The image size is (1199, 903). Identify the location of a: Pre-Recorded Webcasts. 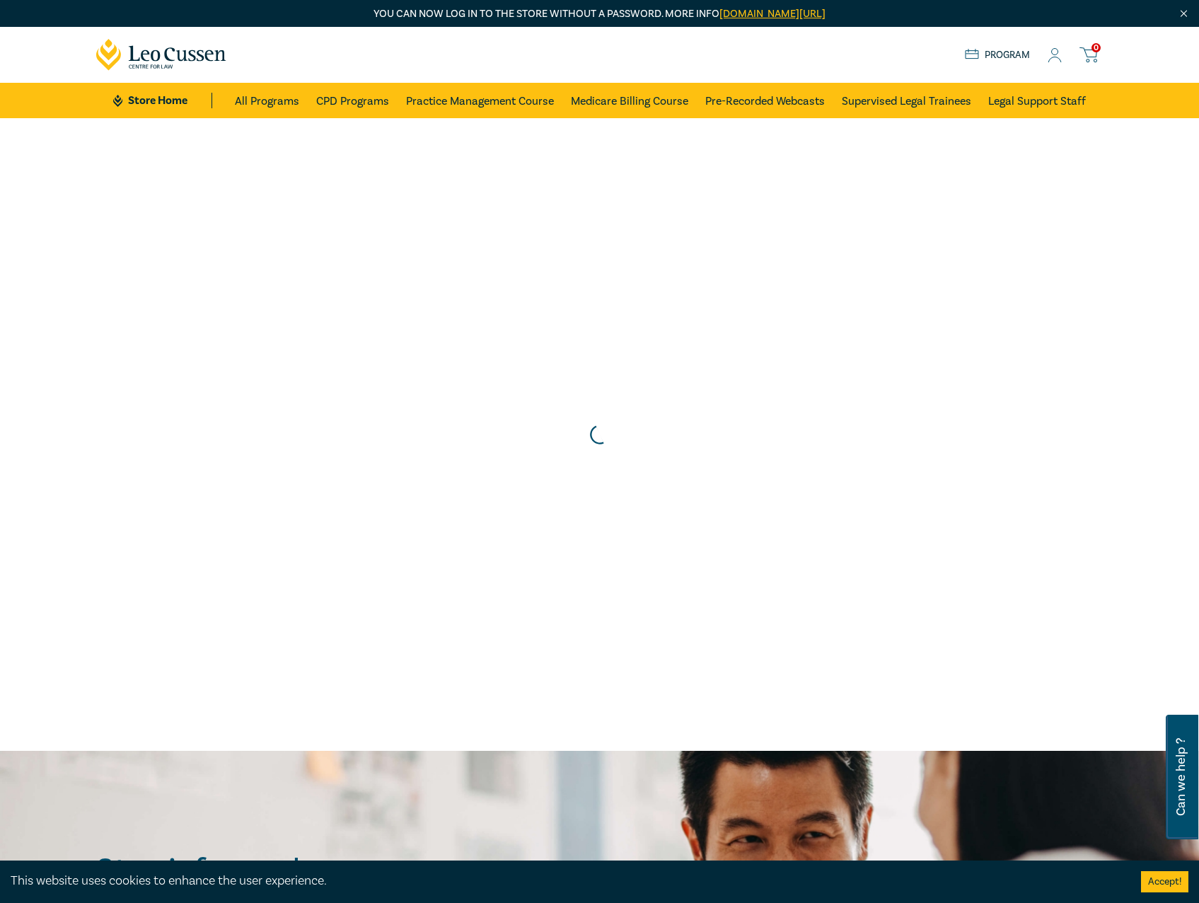
(765, 100).